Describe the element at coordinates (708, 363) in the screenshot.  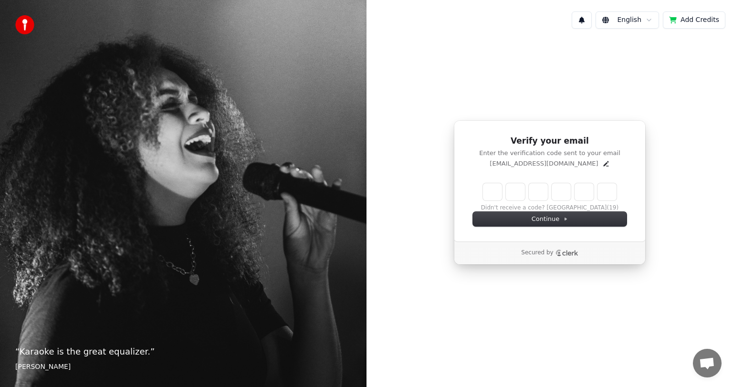
I see `div: Open chat` at that location.